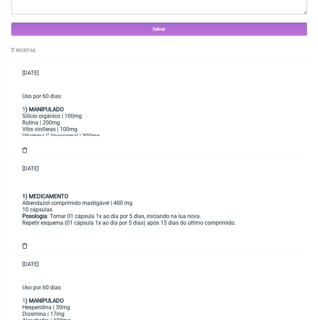 This screenshot has width=318, height=320. What do you see at coordinates (159, 208) in the screenshot?
I see `a: 1) MEDICAMENTOAlbendazol comprimido mastigável | 400 mg10 cápsulasPosologia: Tomar 01 cápsula 1x ...` at bounding box center [159, 208].